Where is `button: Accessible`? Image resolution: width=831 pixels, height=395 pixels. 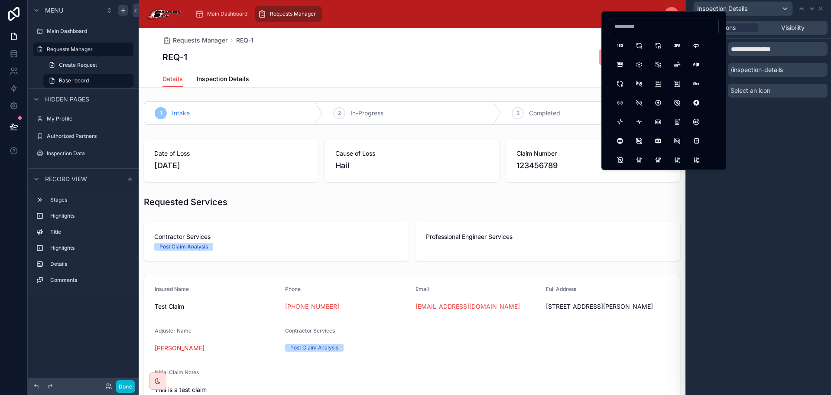
button: Accessible is located at coordinates (658, 103).